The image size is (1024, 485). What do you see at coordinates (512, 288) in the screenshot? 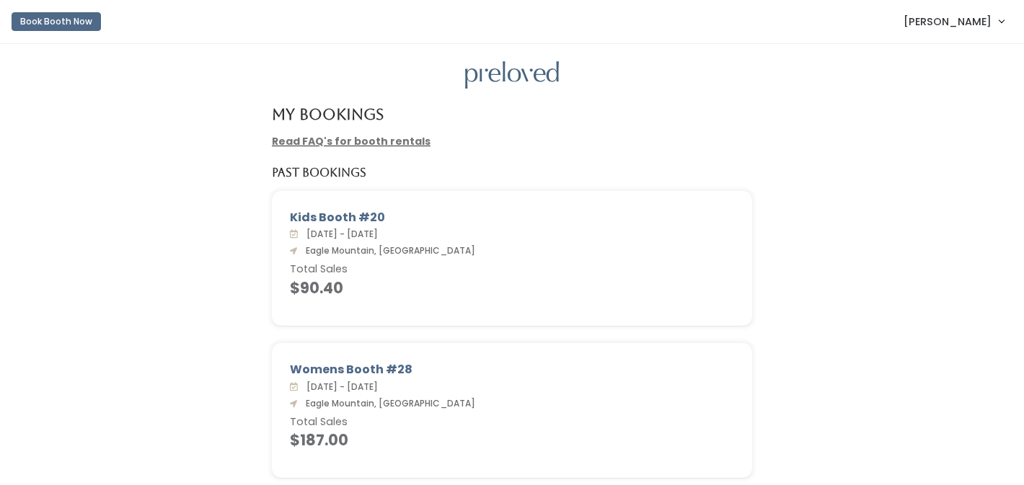
I see `h4: $90.40` at bounding box center [512, 288].